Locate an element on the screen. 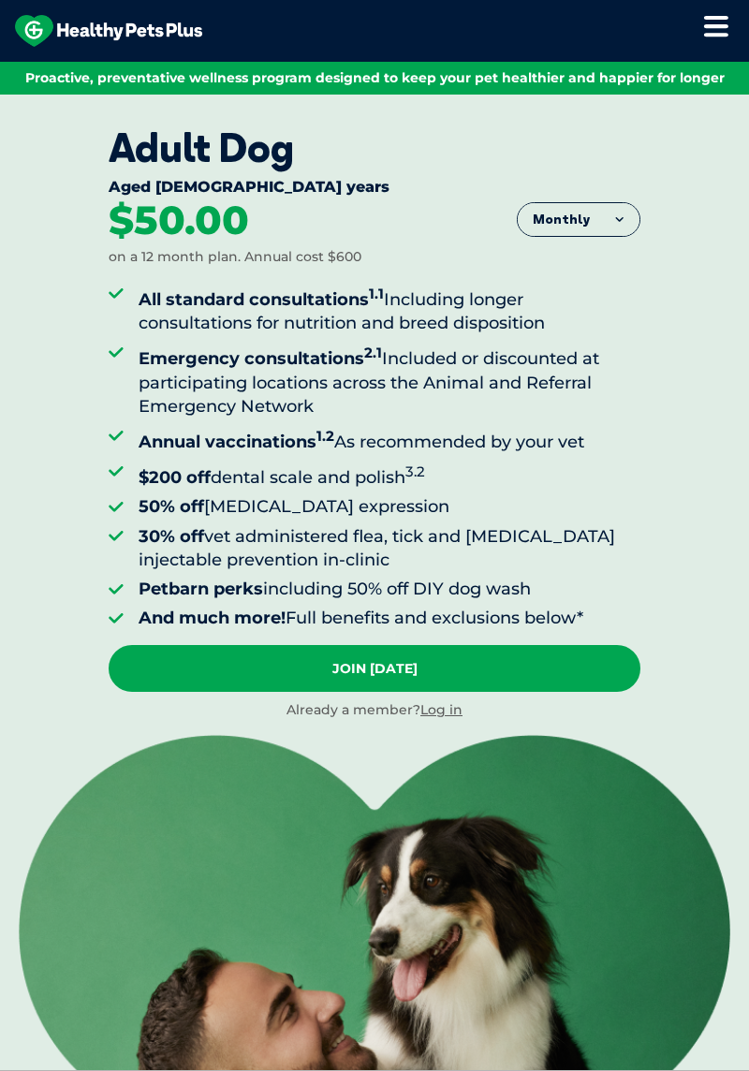 This screenshot has height=1071, width=749. div: $50.00 is located at coordinates (179, 221).